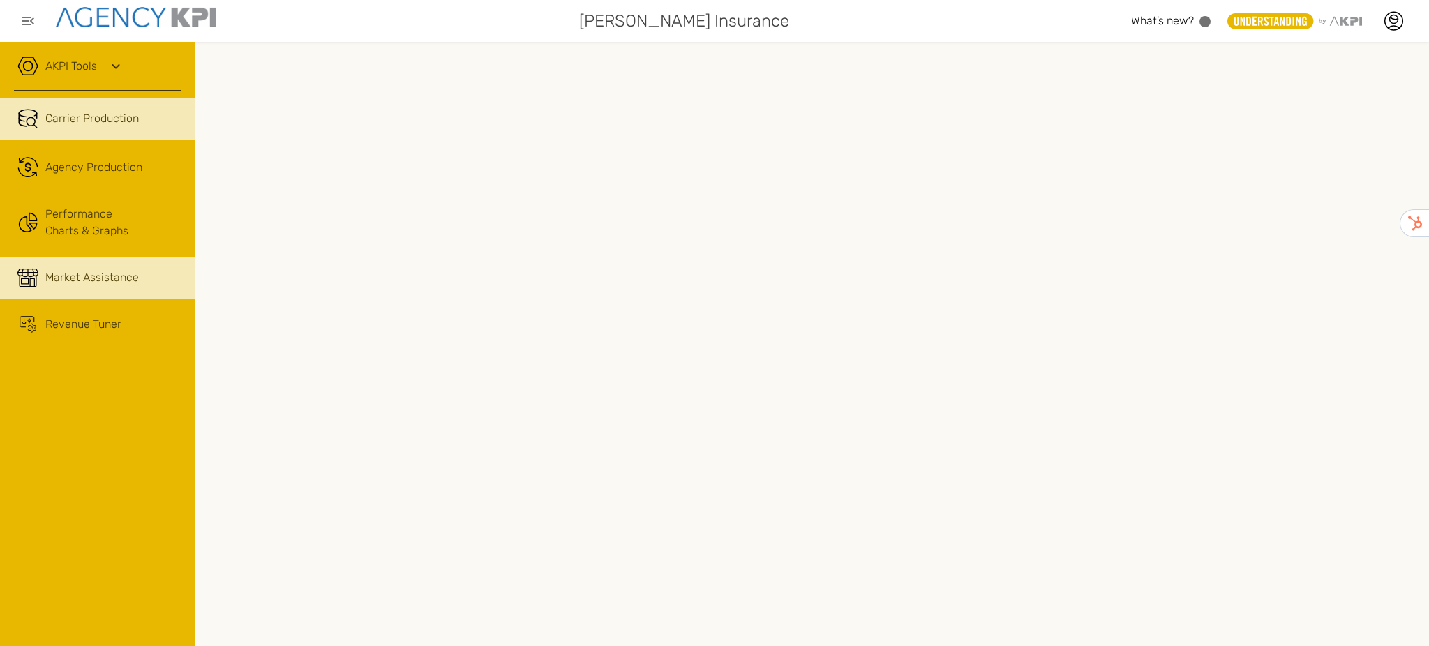 The width and height of the screenshot is (1429, 646). I want to click on span: Carrier Production, so click(92, 119).